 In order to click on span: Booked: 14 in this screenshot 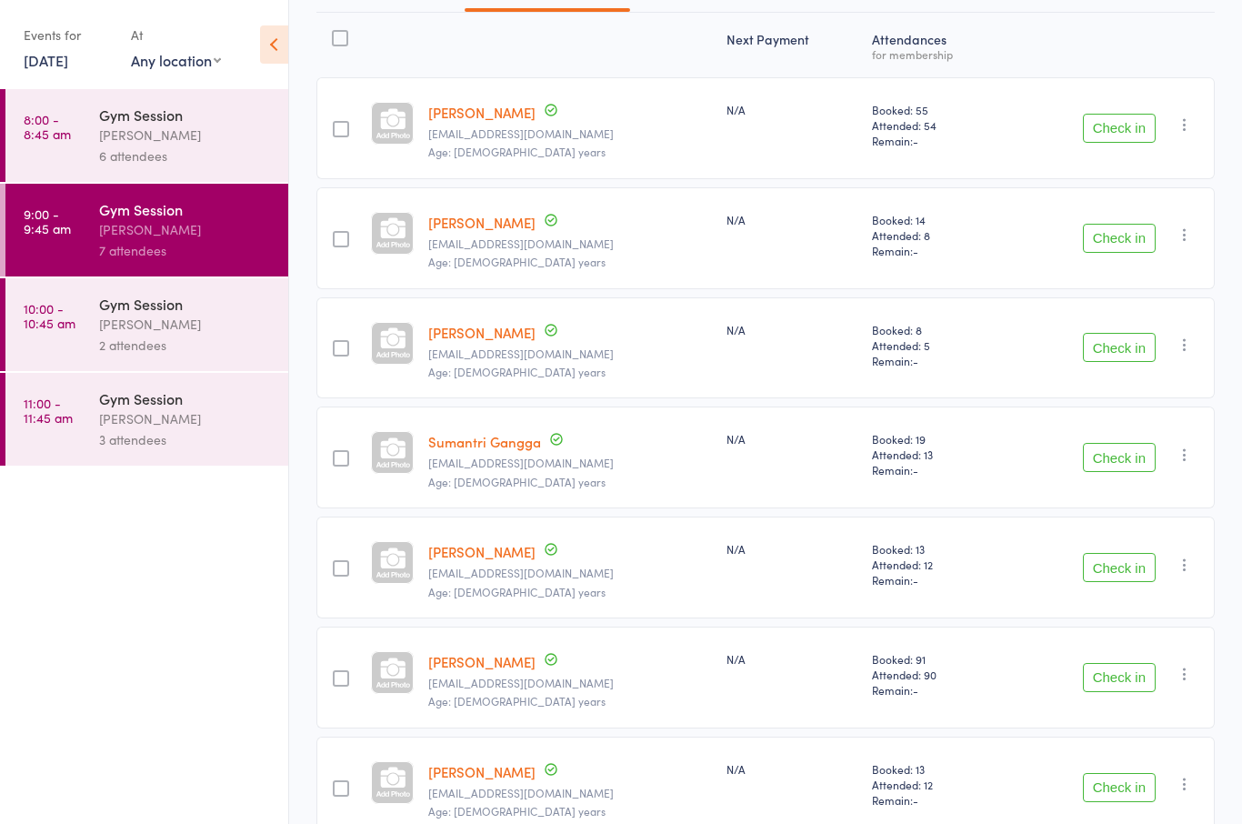, I will do `click(936, 219)`.